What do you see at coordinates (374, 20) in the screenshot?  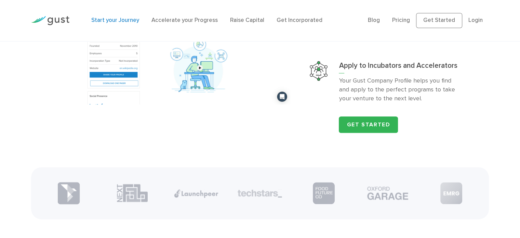 I see `a: Blog` at bounding box center [374, 20].